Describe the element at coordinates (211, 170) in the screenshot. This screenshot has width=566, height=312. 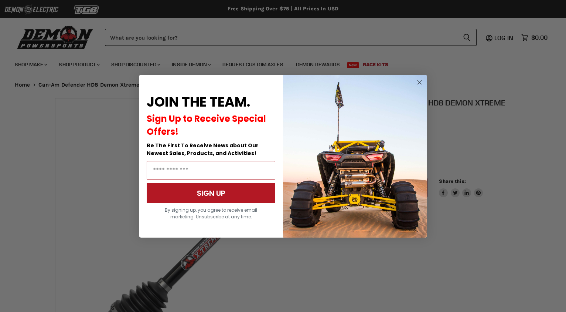
I see `input: Email Address` at that location.